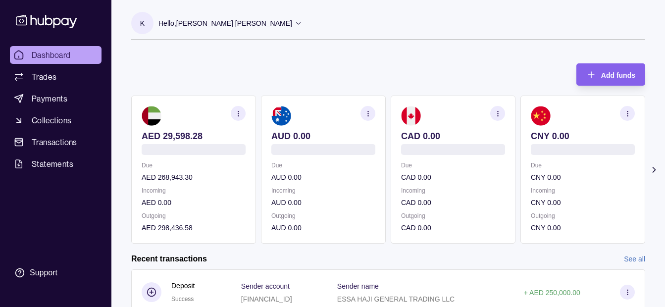  I want to click on img: au, so click(281, 116).